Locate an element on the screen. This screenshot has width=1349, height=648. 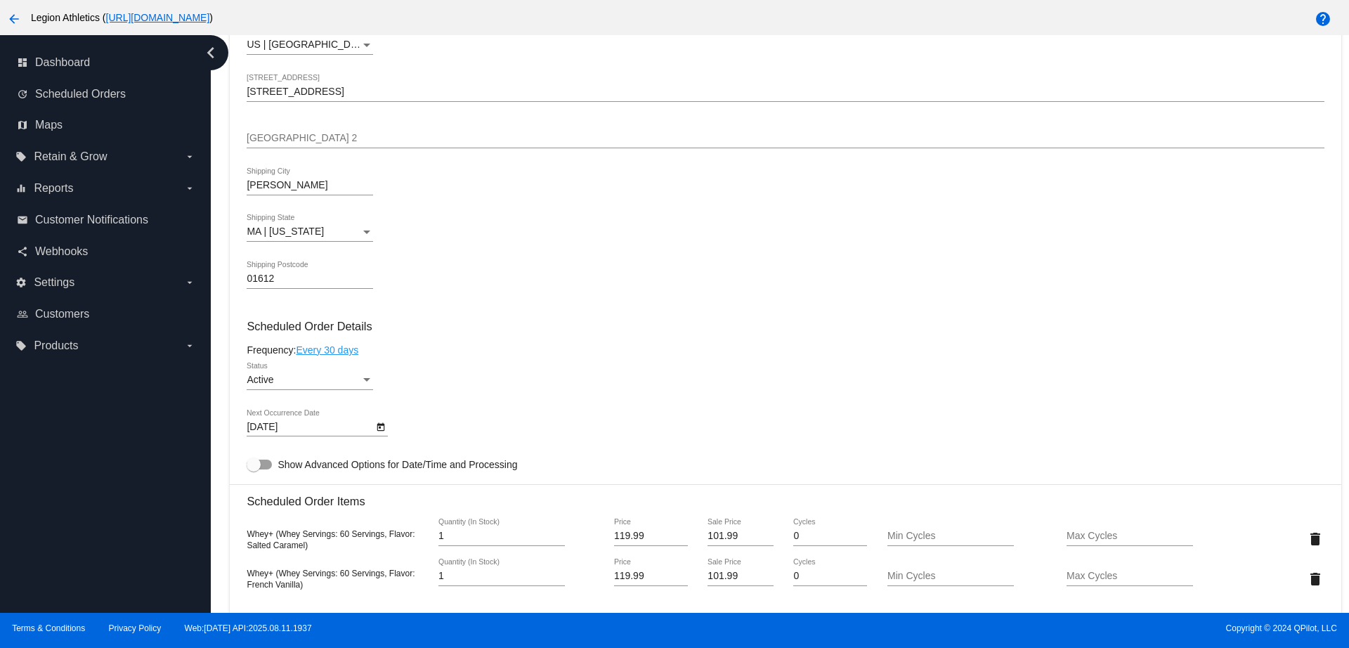
i: update is located at coordinates (22, 94).